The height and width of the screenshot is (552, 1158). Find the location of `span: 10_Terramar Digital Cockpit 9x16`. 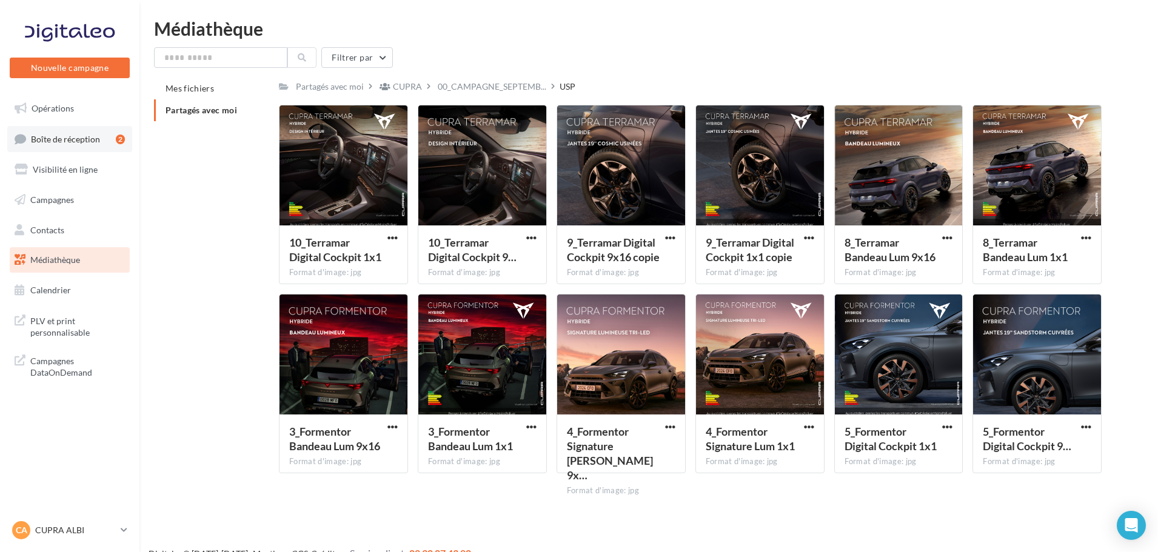

span: 10_Terramar Digital Cockpit 9x16 is located at coordinates (472, 250).